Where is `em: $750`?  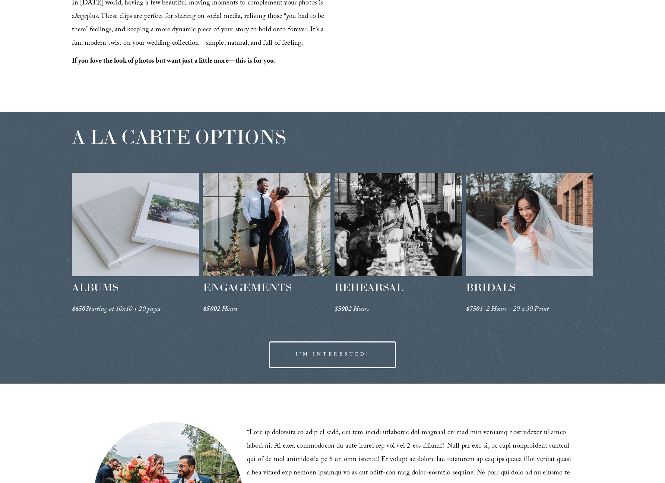
em: $750 is located at coordinates (473, 309).